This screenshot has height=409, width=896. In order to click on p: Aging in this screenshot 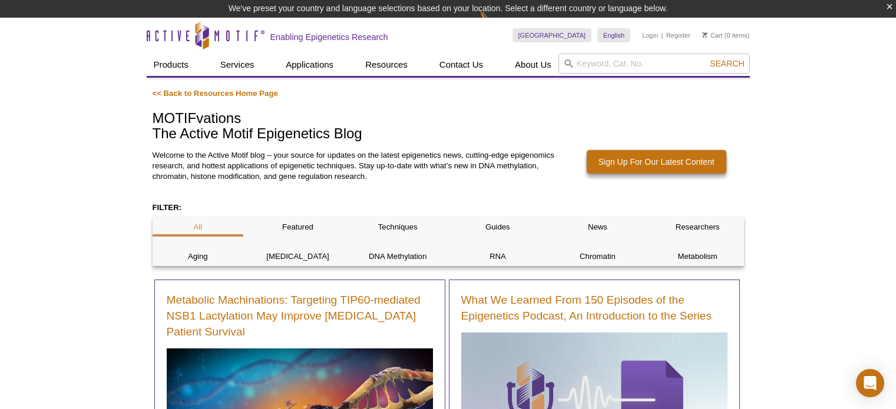, I will do `click(198, 257)`.